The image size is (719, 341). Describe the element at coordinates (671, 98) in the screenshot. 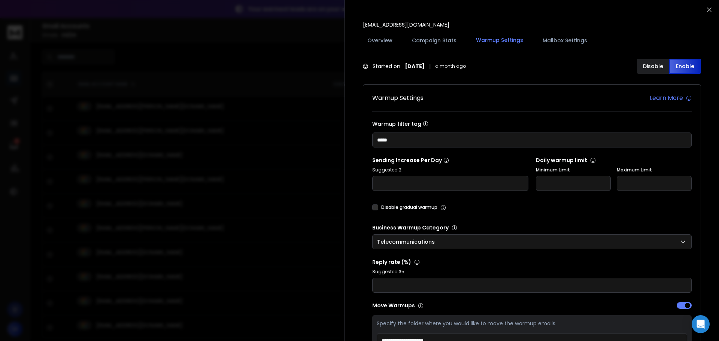

I see `a: Learn More` at that location.